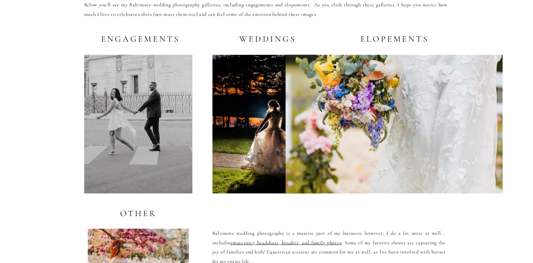 The image size is (533, 263). Describe the element at coordinates (266, 38) in the screenshot. I see `a: Weddings` at that location.